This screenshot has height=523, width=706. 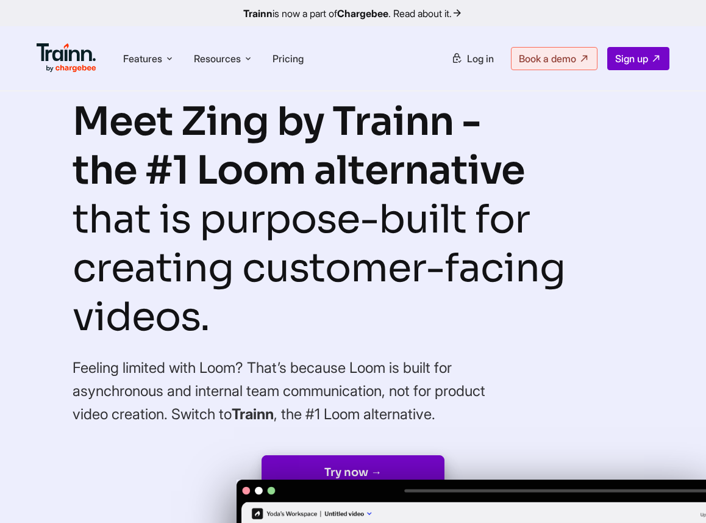 I want to click on a: Sign up, so click(x=639, y=59).